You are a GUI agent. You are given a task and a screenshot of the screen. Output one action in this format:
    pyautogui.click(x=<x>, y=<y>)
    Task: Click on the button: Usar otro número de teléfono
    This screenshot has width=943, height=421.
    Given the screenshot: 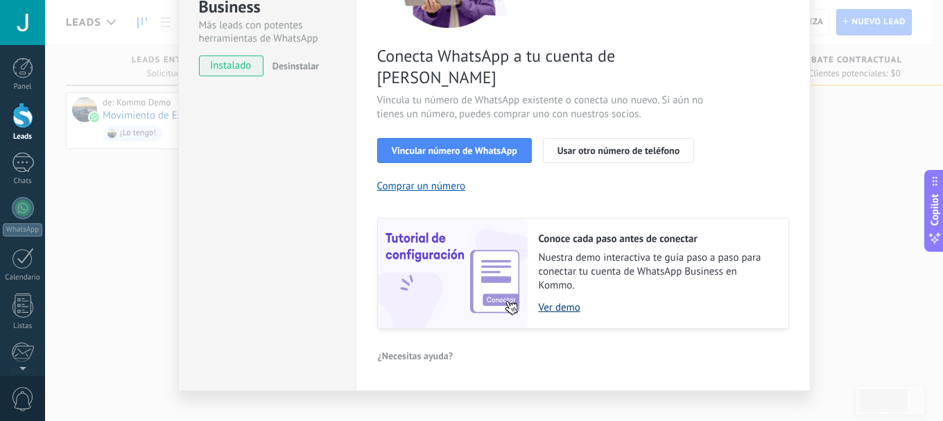 What is the action you would take?
    pyautogui.click(x=619, y=150)
    